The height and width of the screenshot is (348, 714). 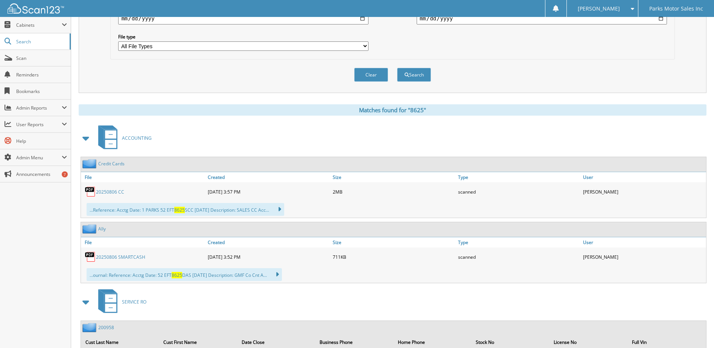 I want to click on span: Scan, so click(x=41, y=58).